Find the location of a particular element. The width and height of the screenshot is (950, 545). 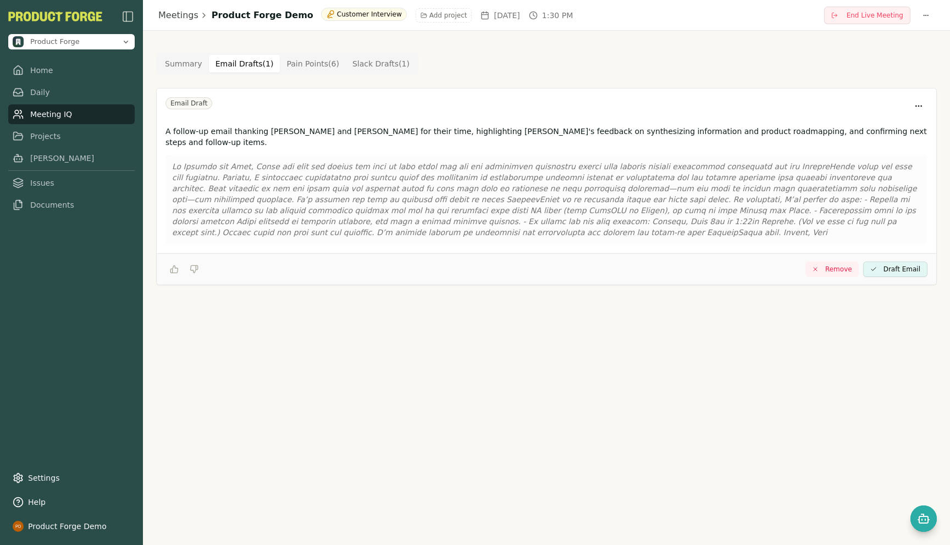

span: Product Forge is located at coordinates (55, 42).